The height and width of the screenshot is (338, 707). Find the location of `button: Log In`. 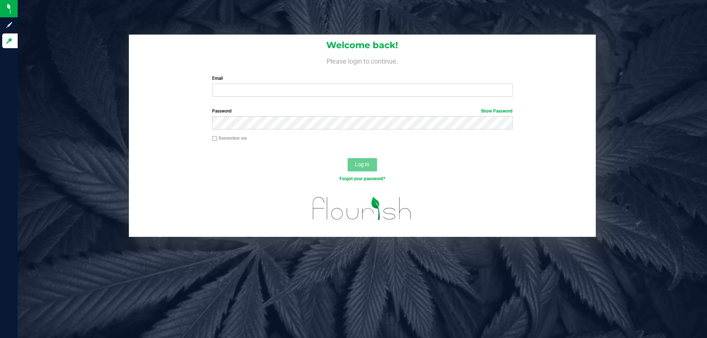

button: Log In is located at coordinates (362, 165).